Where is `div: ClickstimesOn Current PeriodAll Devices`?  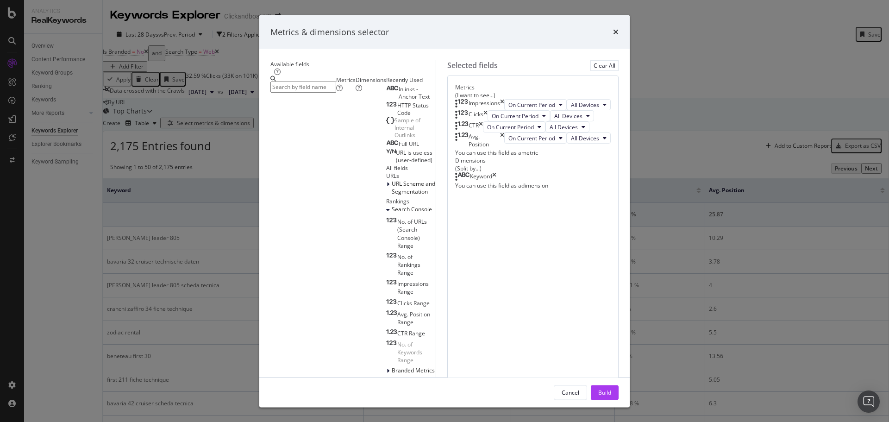 div: ClickstimesOn Current PeriodAll Devices is located at coordinates (533, 116).